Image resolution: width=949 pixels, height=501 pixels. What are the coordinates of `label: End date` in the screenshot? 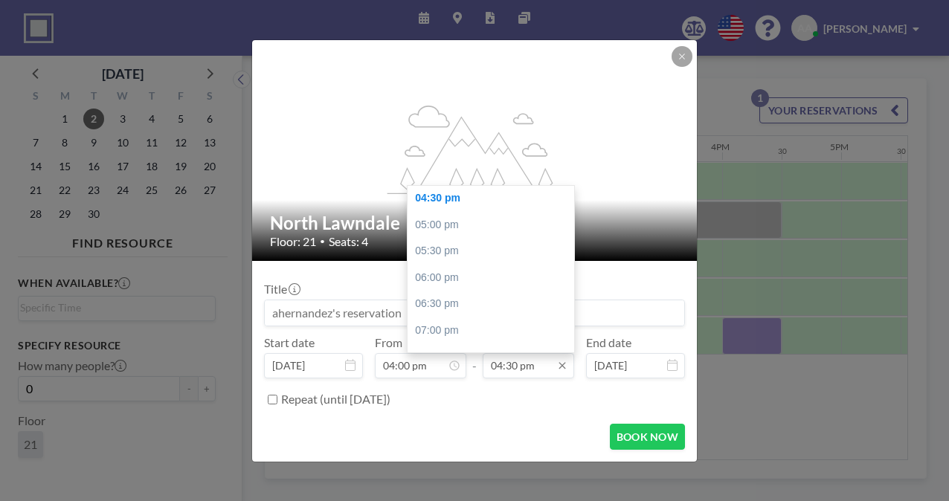 It's located at (608, 343).